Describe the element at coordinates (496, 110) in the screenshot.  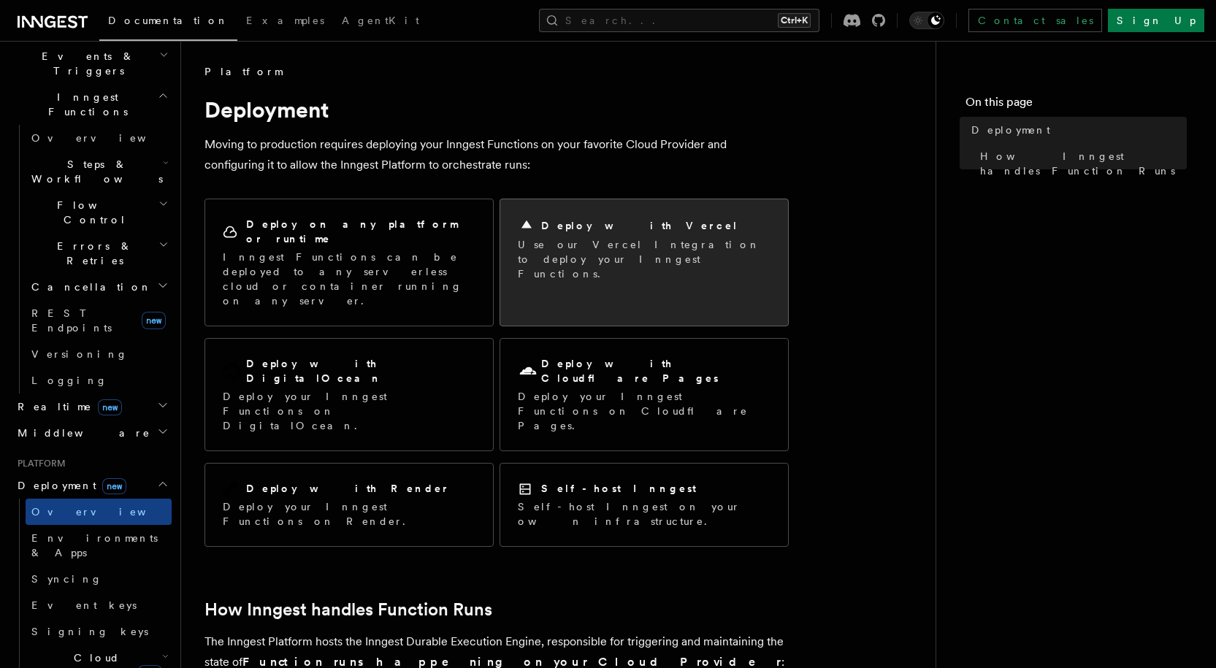
I see `h1: Deployment` at that location.